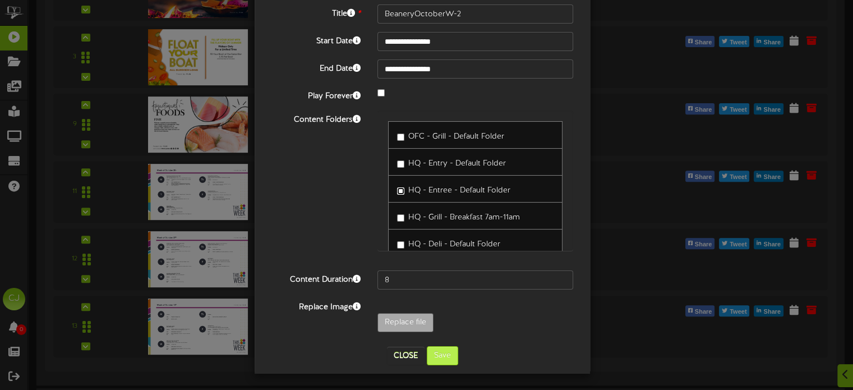 The width and height of the screenshot is (853, 390). What do you see at coordinates (475, 280) in the screenshot?
I see `input: 15` at bounding box center [475, 280].